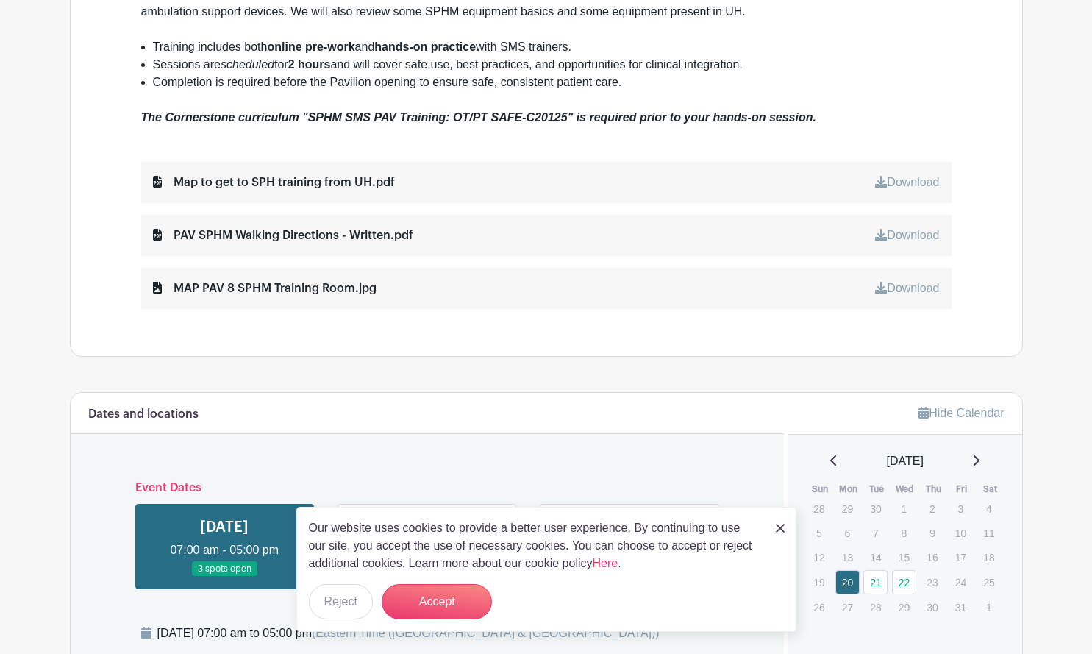  Describe the element at coordinates (932, 557) in the screenshot. I see `p: 16` at that location.